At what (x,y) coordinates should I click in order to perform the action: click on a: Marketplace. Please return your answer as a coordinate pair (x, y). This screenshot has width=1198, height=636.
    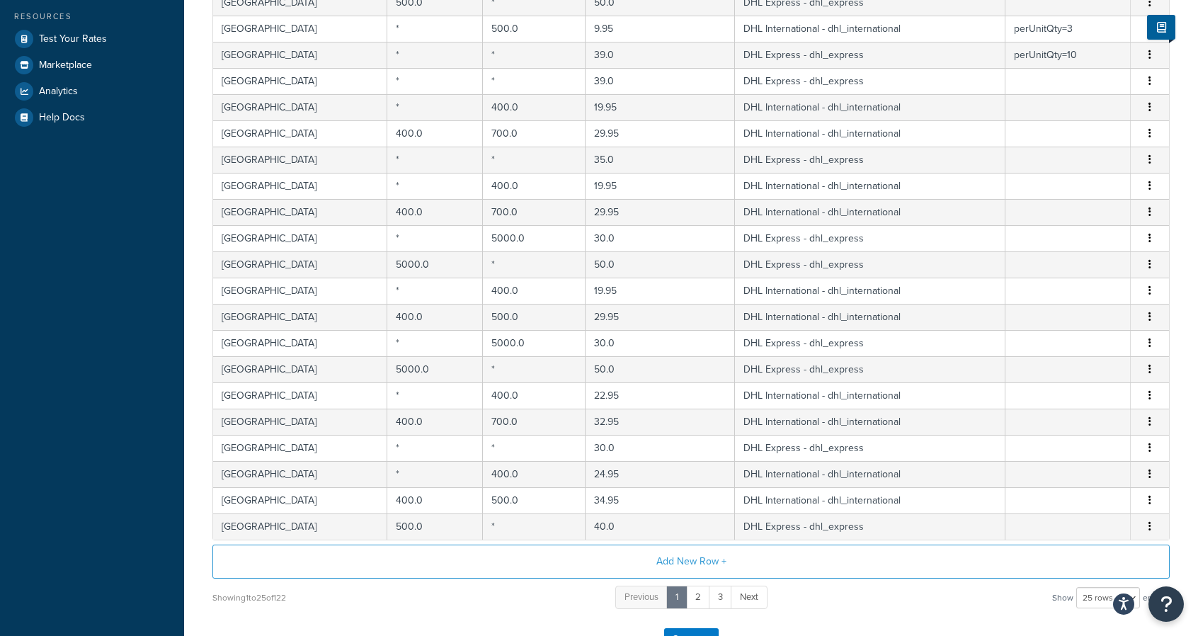
    Looking at the image, I should click on (92, 65).